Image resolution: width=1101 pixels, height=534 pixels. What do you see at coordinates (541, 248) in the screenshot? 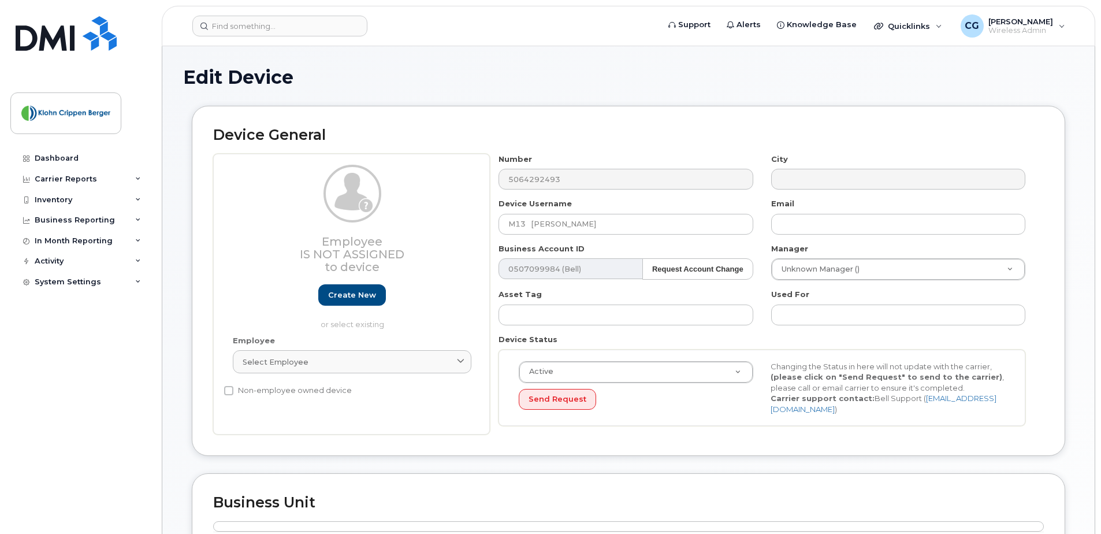
I see `label: Business Account ID` at bounding box center [541, 248].